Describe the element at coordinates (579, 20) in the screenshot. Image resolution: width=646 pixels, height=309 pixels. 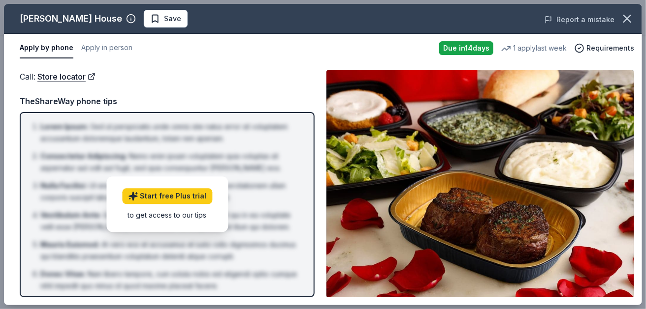
I see `button: Report a mistake` at that location.